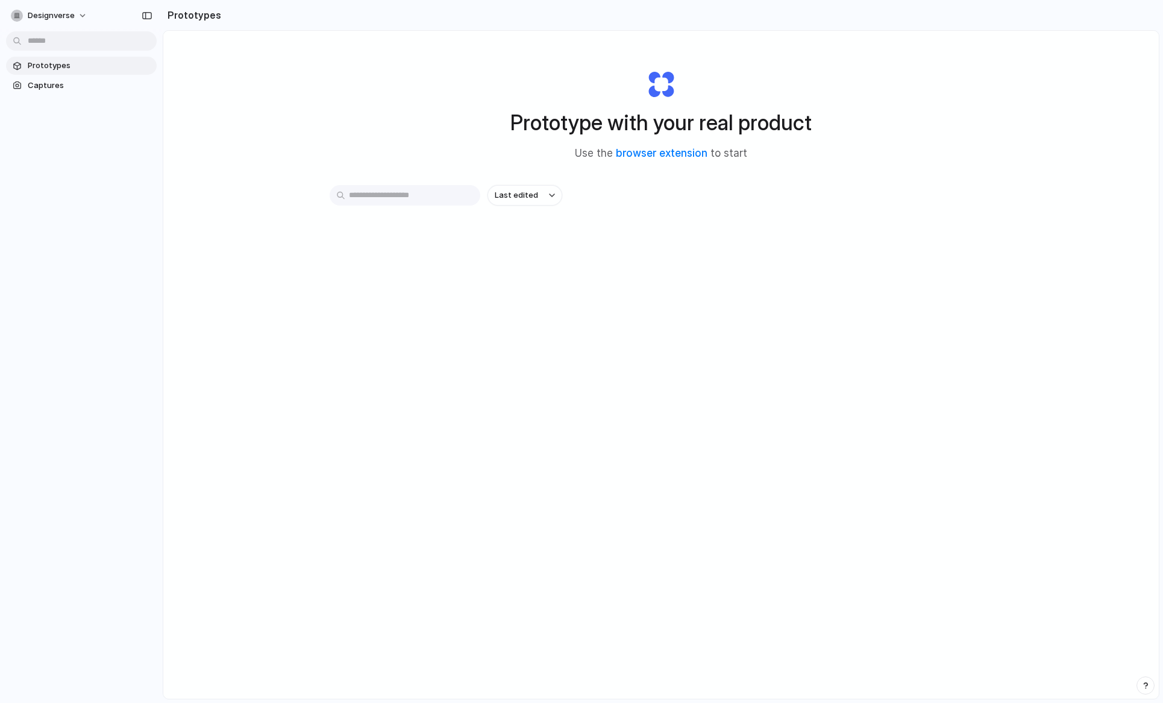 This screenshot has width=1163, height=703. What do you see at coordinates (90, 66) in the screenshot?
I see `span: Prototypes` at bounding box center [90, 66].